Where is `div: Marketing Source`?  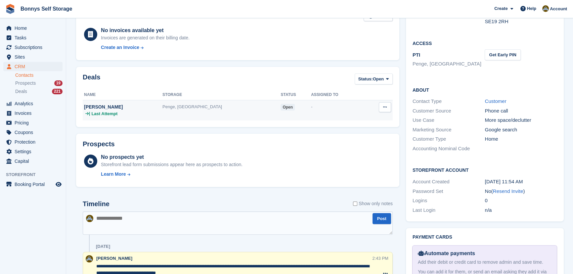 div: Marketing Source is located at coordinates (448, 130).